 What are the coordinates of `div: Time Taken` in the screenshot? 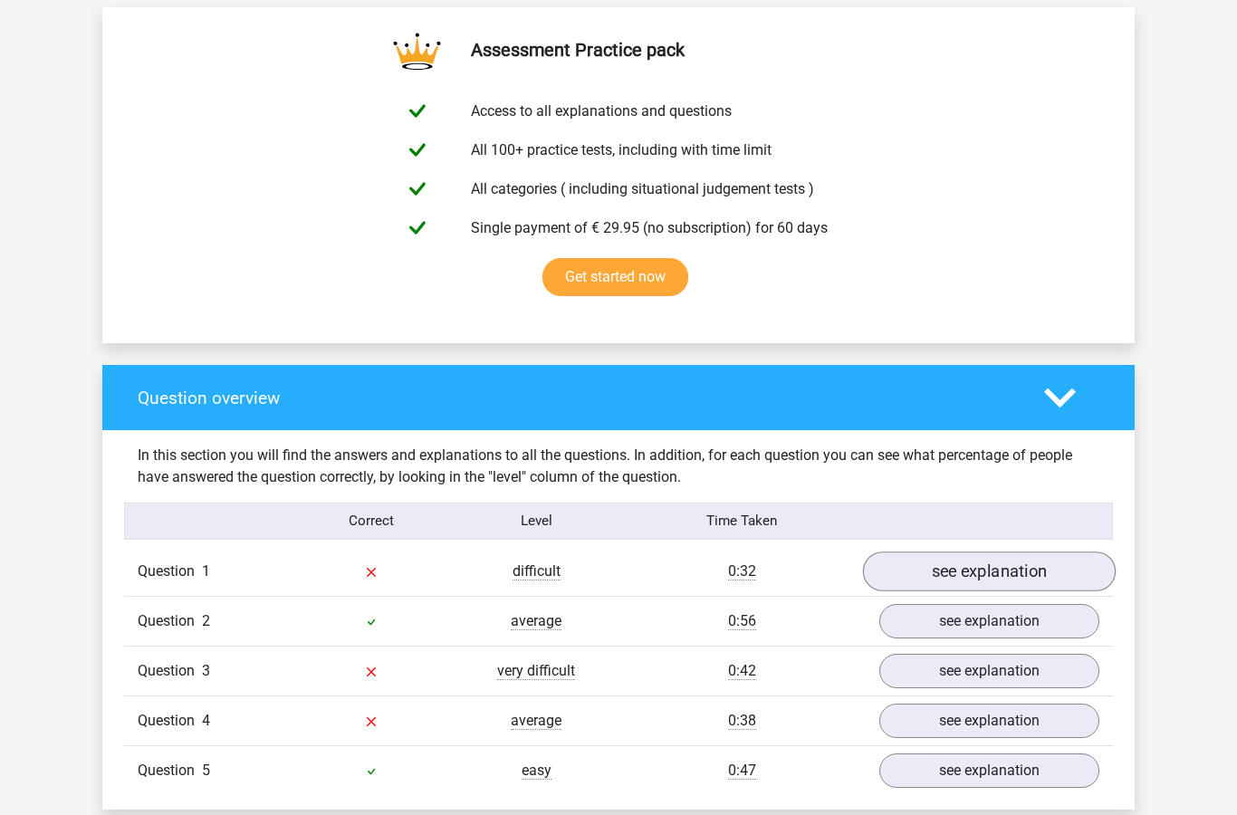 It's located at (742, 521).